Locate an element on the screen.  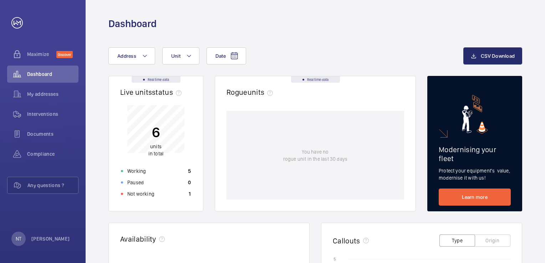
button: CSV Download is located at coordinates (493, 56).